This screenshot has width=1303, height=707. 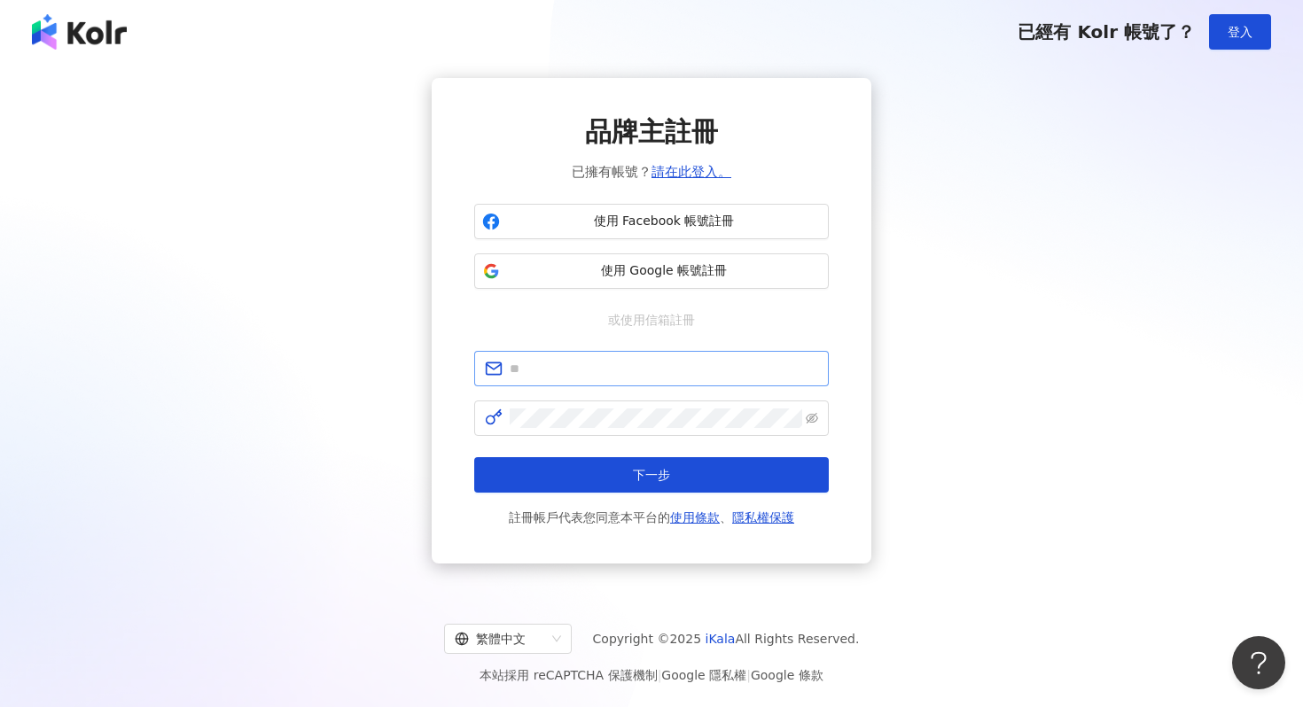 I want to click on a: 請在此登入。, so click(x=691, y=172).